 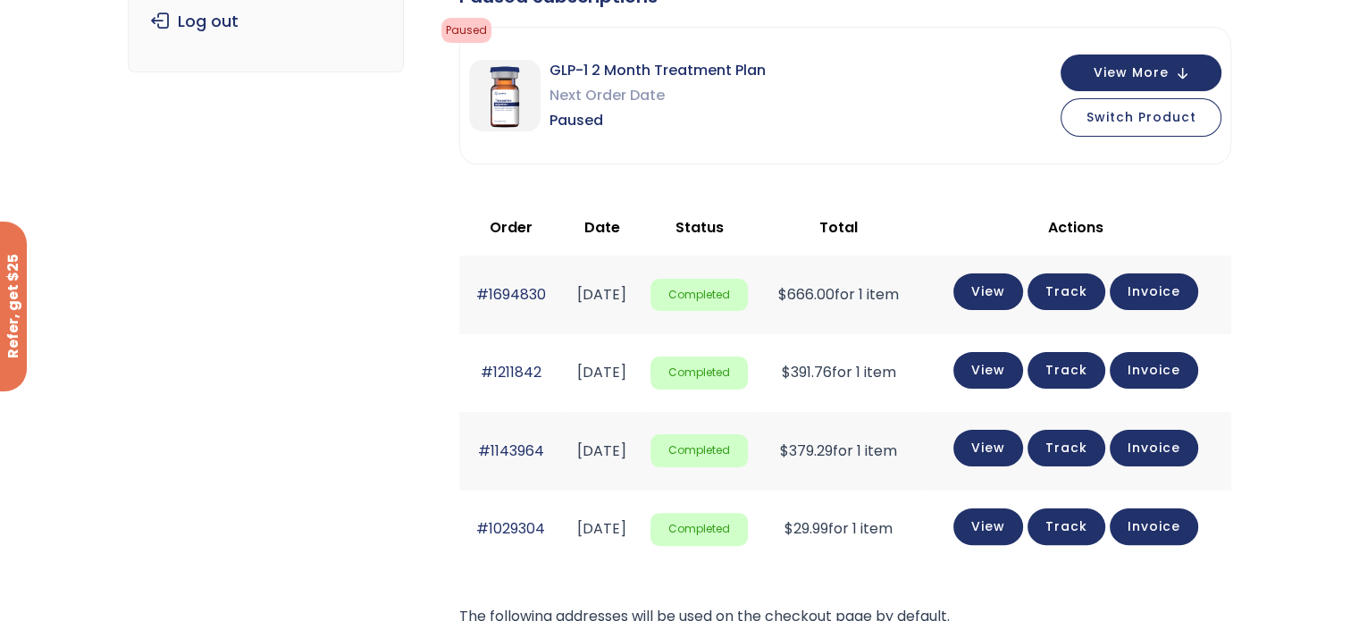 I want to click on a: Log out, so click(x=265, y=21).